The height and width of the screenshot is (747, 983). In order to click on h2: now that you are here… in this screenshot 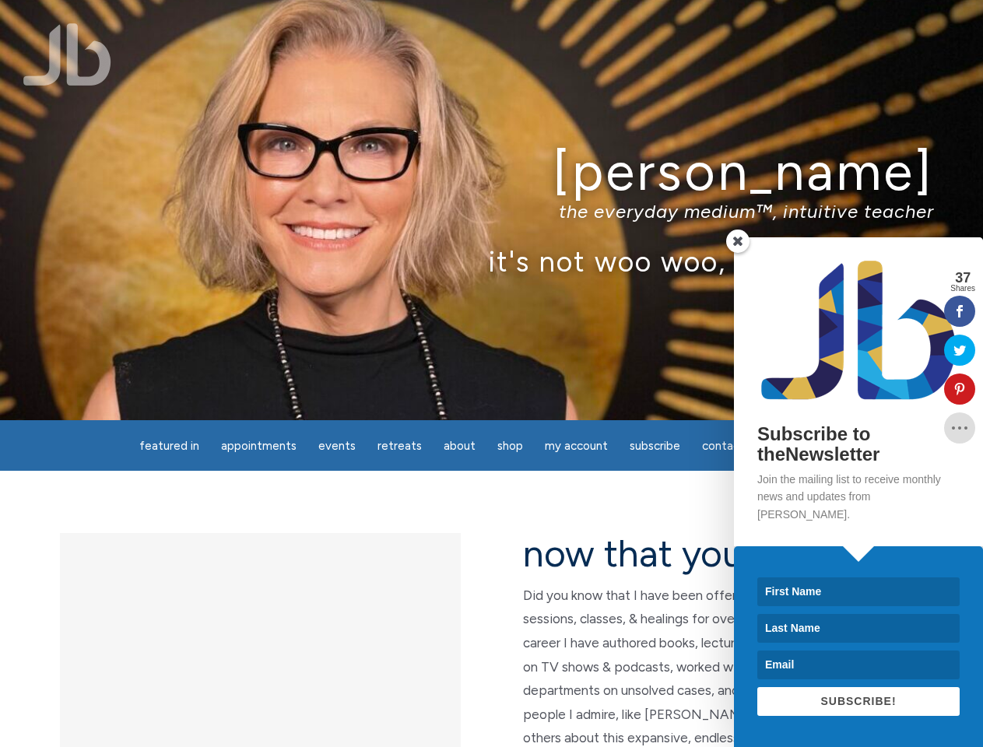, I will do `click(723, 553)`.